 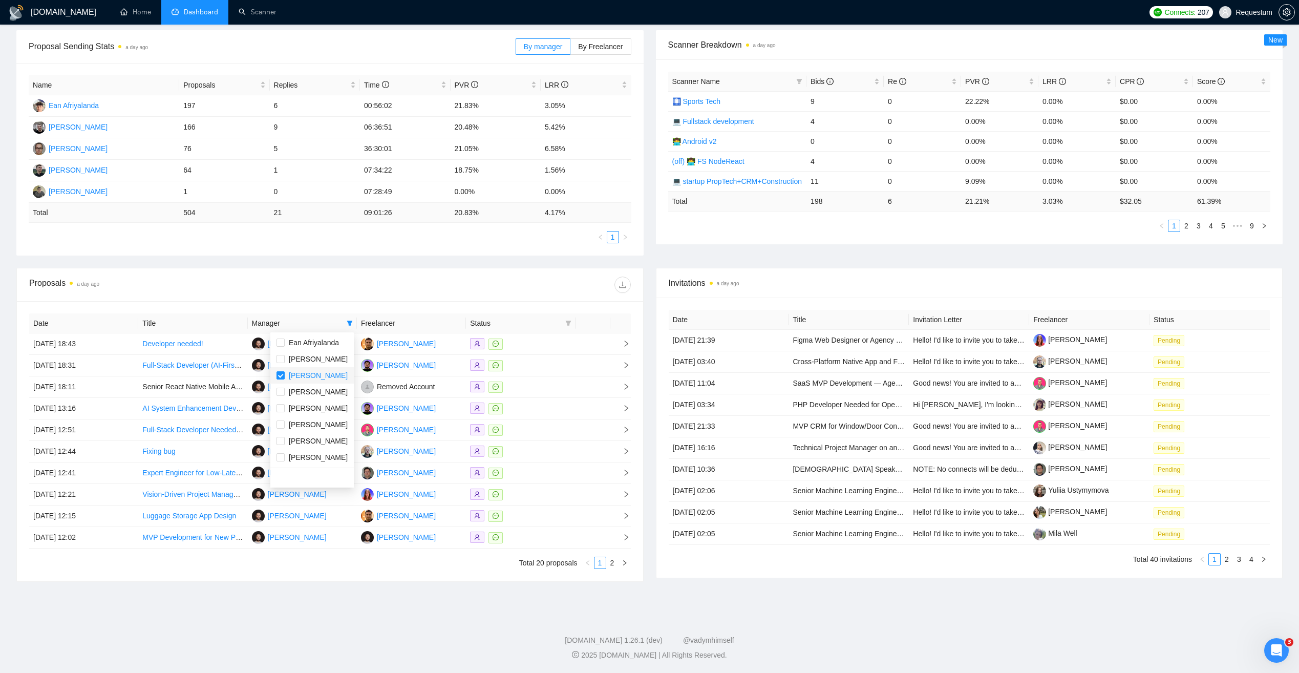 I want to click on li: 9, so click(x=1252, y=226).